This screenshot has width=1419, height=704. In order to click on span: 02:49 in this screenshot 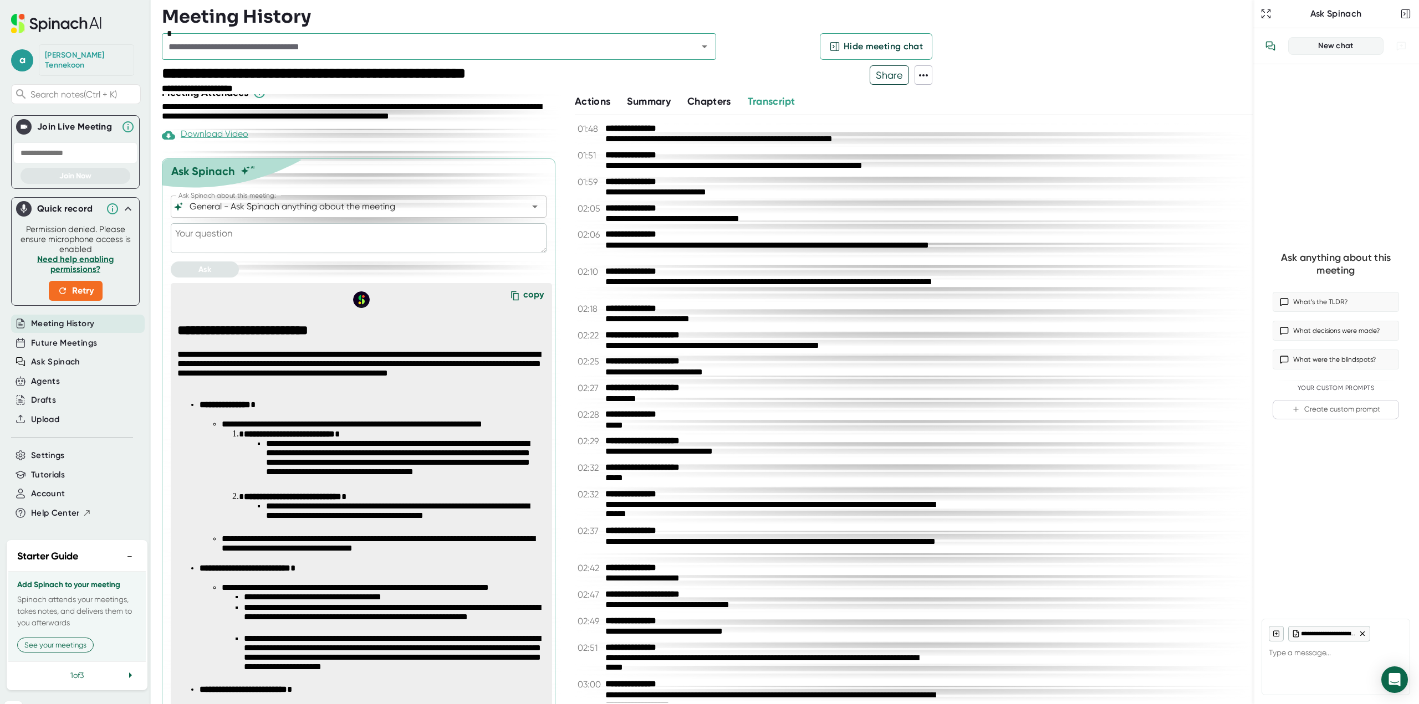, I will do `click(590, 621)`.